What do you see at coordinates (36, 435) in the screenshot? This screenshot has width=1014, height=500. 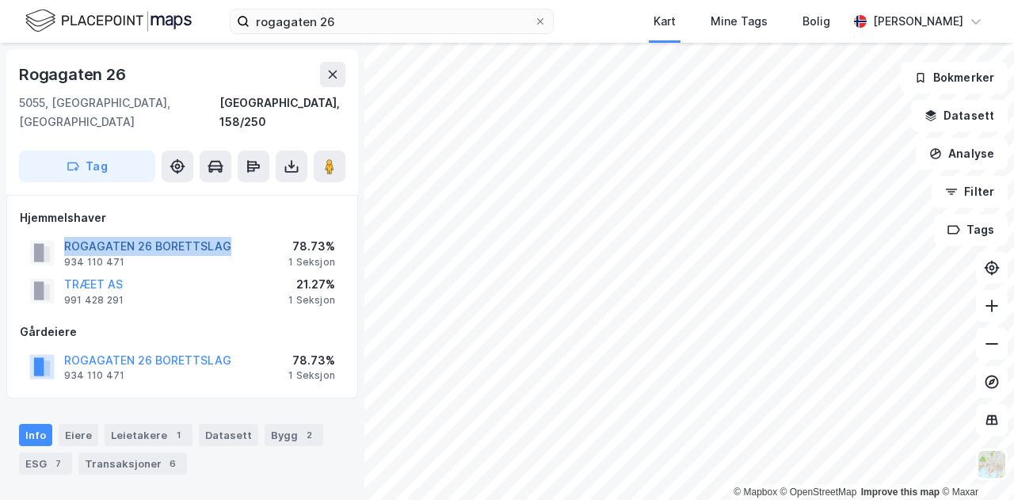 I see `div: Info` at bounding box center [36, 435].